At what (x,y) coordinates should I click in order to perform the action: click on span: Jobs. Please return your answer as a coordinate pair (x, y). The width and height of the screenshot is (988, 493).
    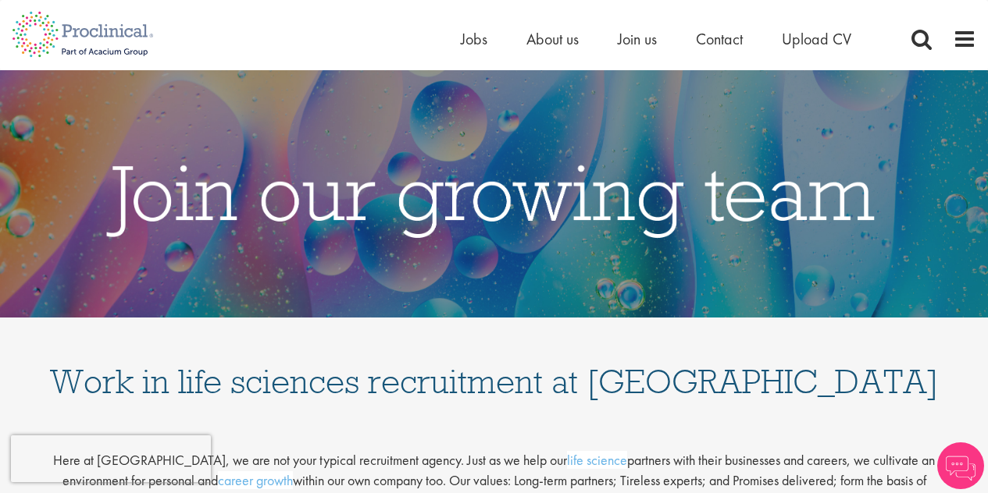
    Looking at the image, I should click on (474, 39).